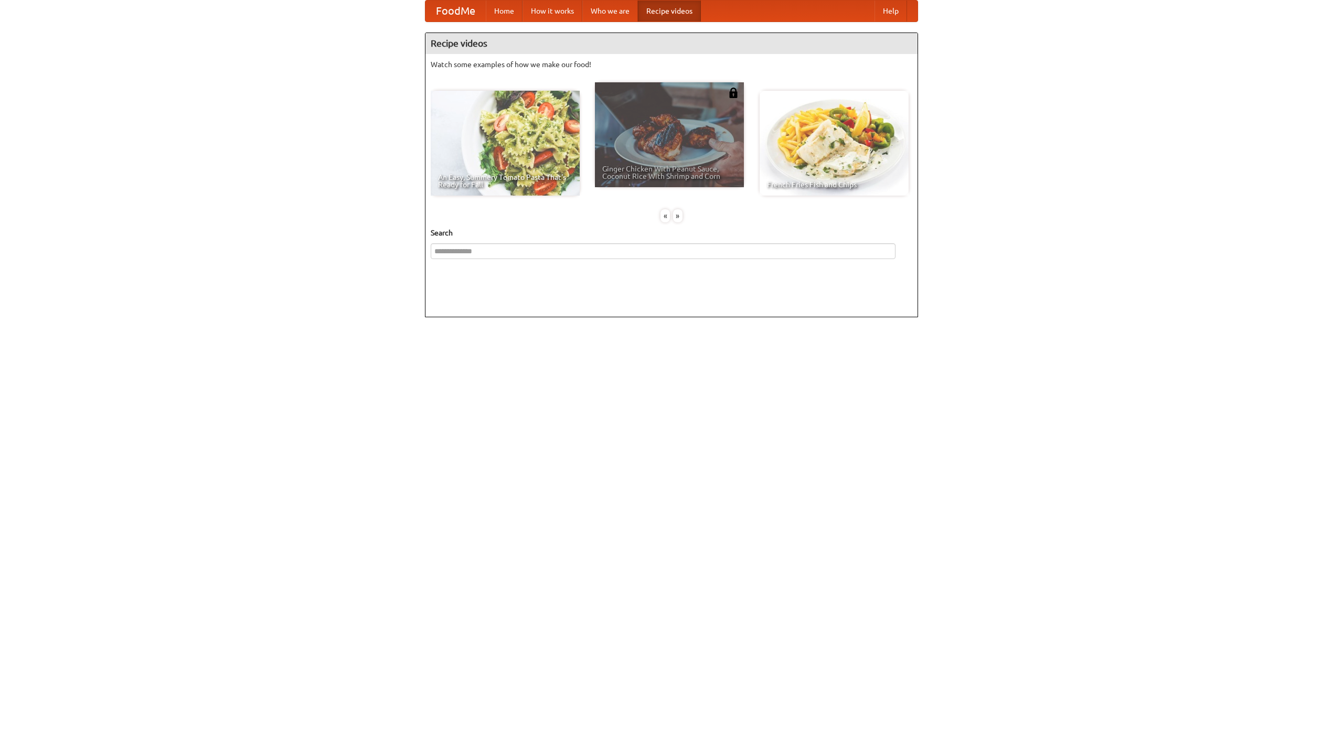 This screenshot has width=1343, height=742. I want to click on img: 483408.png, so click(733, 93).